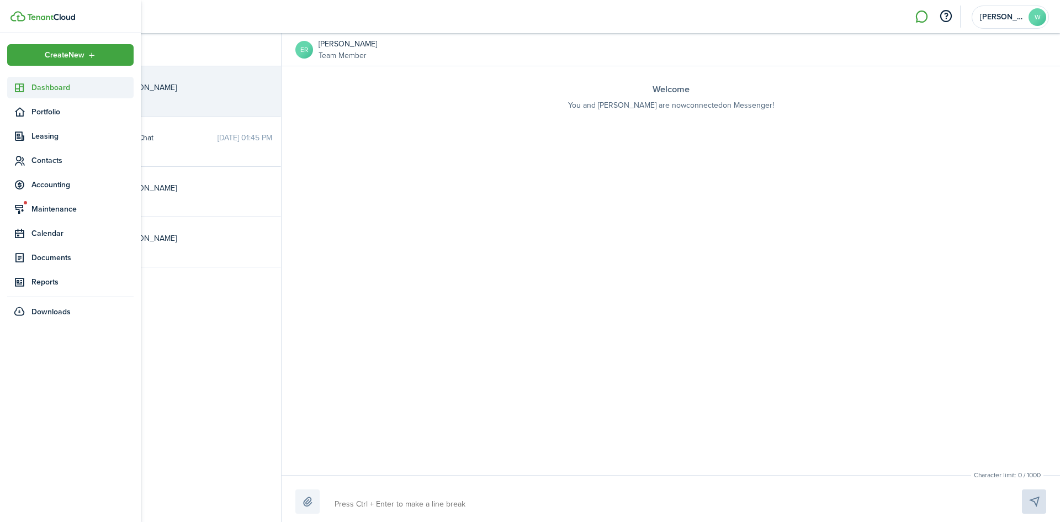 Image resolution: width=1060 pixels, height=522 pixels. What do you see at coordinates (671, 89) in the screenshot?
I see `h3: Welcome` at bounding box center [671, 89].